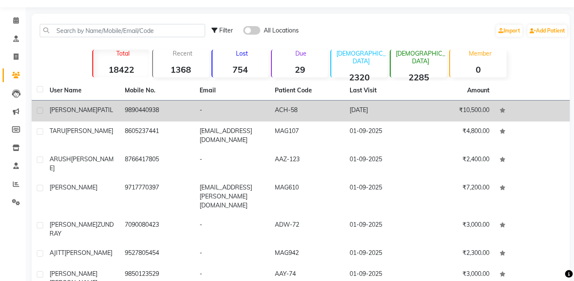  I want to click on td: ₹2,400.00, so click(457, 164).